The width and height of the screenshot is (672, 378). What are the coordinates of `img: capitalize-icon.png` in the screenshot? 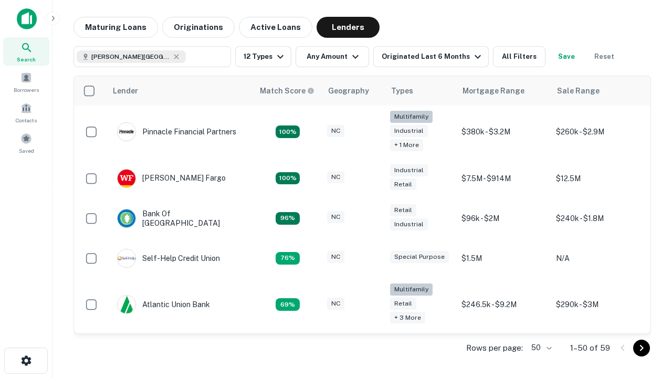 It's located at (27, 19).